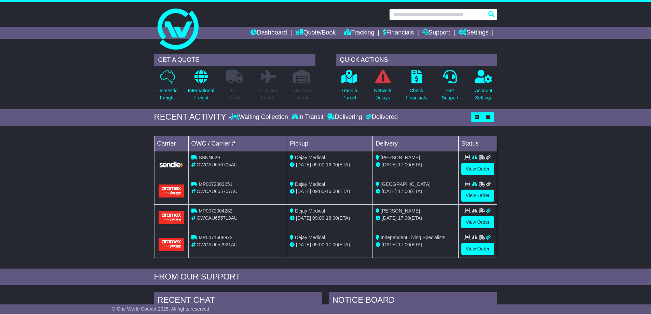 This screenshot has height=314, width=651. What do you see at coordinates (450, 94) in the screenshot?
I see `p: Get Support` at bounding box center [450, 94].